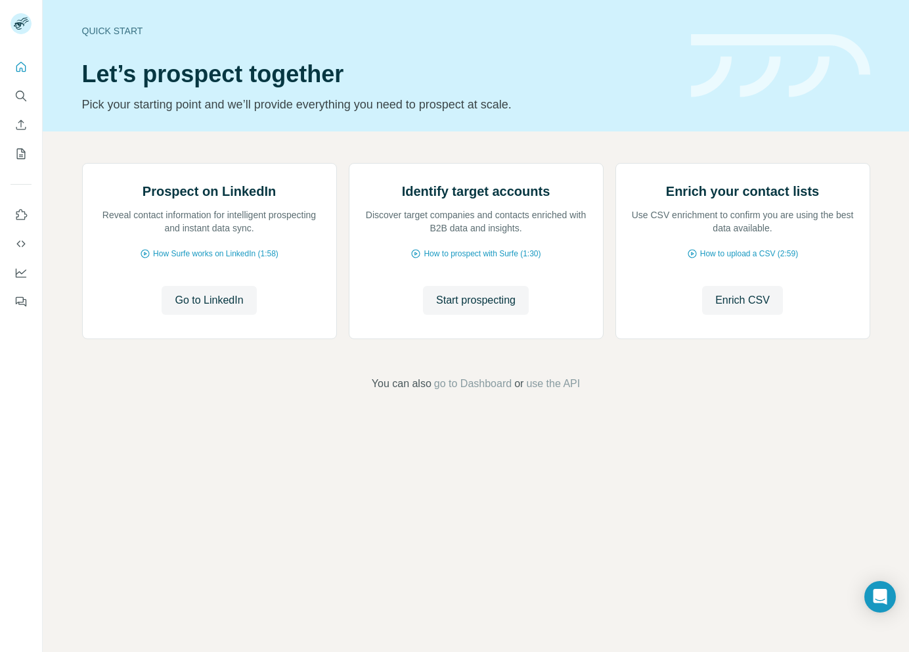 The height and width of the screenshot is (652, 909). What do you see at coordinates (209, 191) in the screenshot?
I see `h2: Prospect on LinkedIn` at bounding box center [209, 191].